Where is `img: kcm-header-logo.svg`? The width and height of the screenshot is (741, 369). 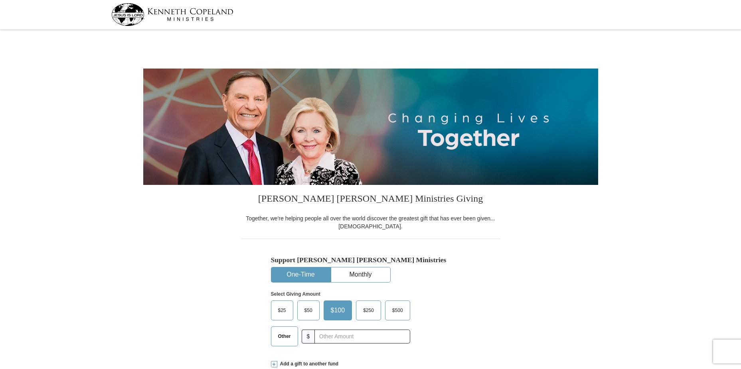
img: kcm-header-logo.svg is located at coordinates (172, 14).